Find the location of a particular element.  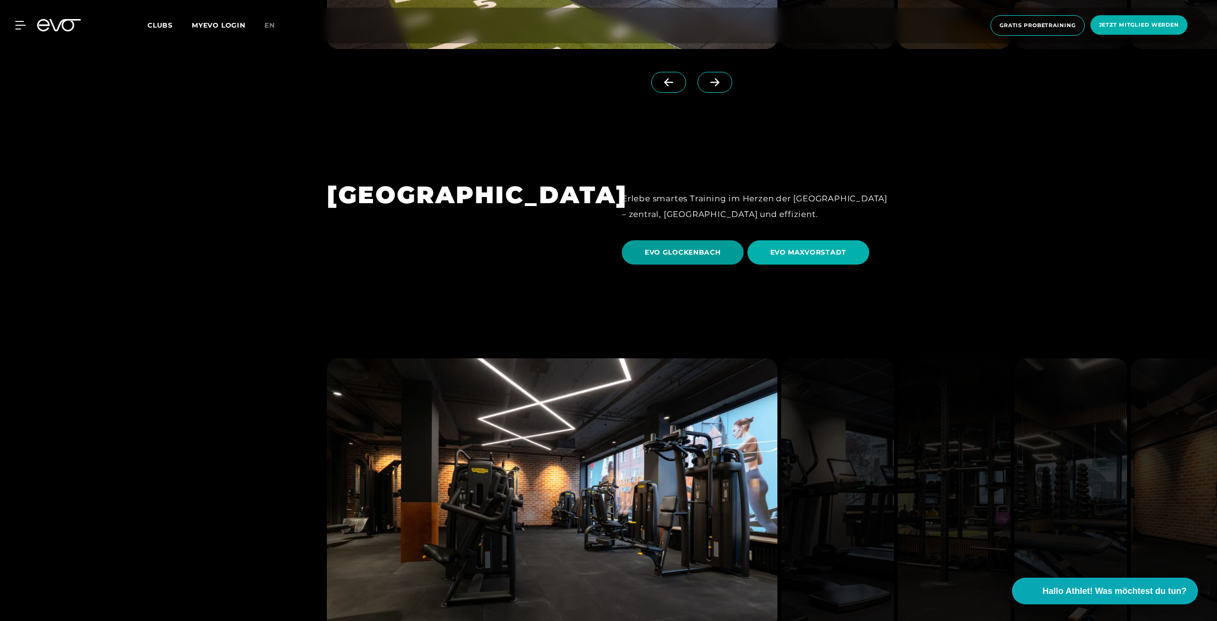

span: Clubs is located at coordinates (160, 25).